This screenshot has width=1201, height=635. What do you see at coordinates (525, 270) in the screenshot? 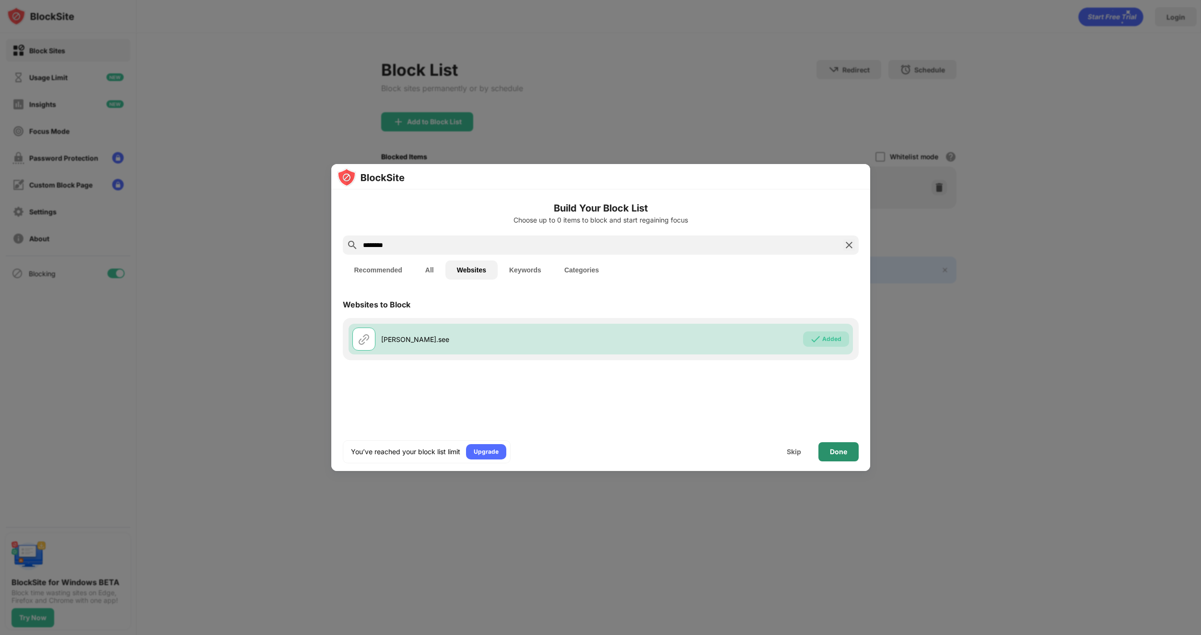
I see `button: Keywords` at bounding box center [525, 270].